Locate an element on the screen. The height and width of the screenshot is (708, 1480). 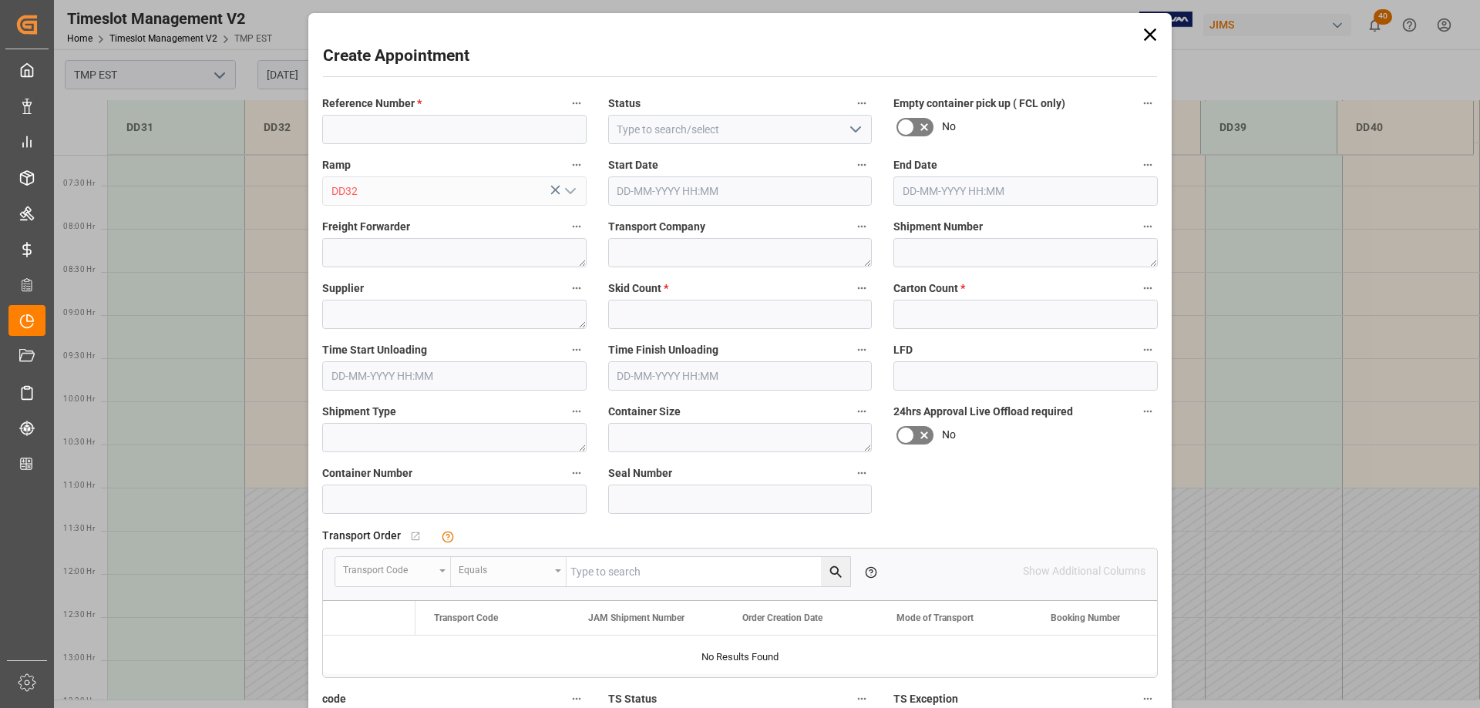
button: Freight Forwarder is located at coordinates (577, 227).